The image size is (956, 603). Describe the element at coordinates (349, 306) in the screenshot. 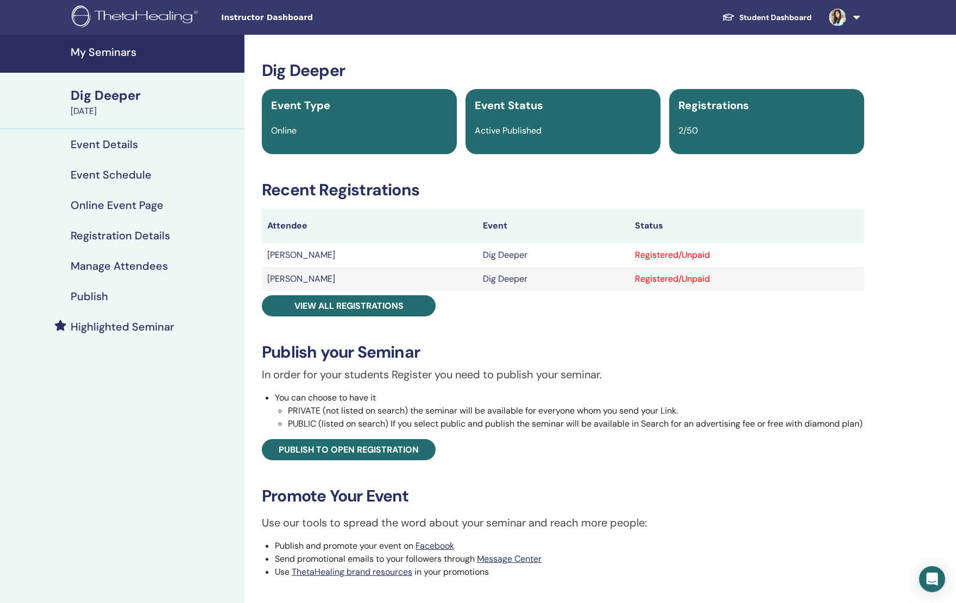

I see `span: View all registrations` at that location.